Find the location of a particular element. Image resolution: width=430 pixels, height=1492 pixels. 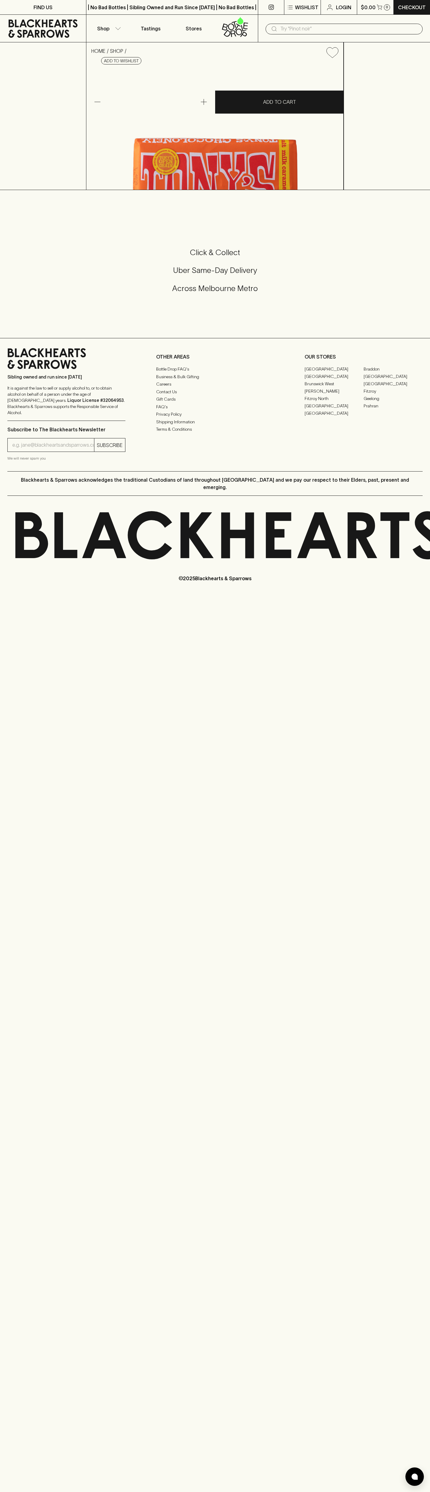

img: 79458.png is located at coordinates (215, 126).